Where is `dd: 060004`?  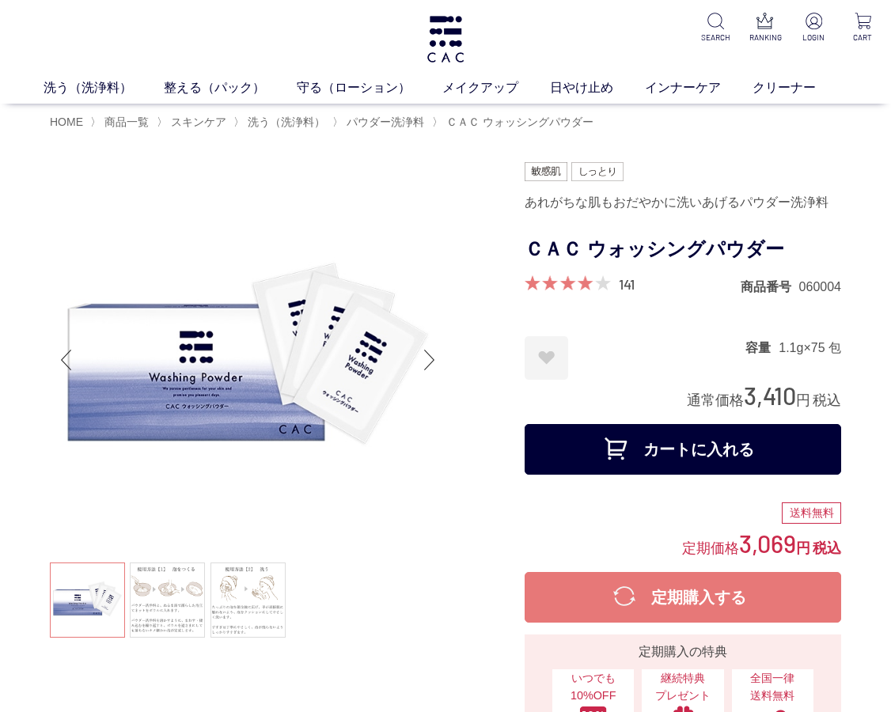 dd: 060004 is located at coordinates (820, 286).